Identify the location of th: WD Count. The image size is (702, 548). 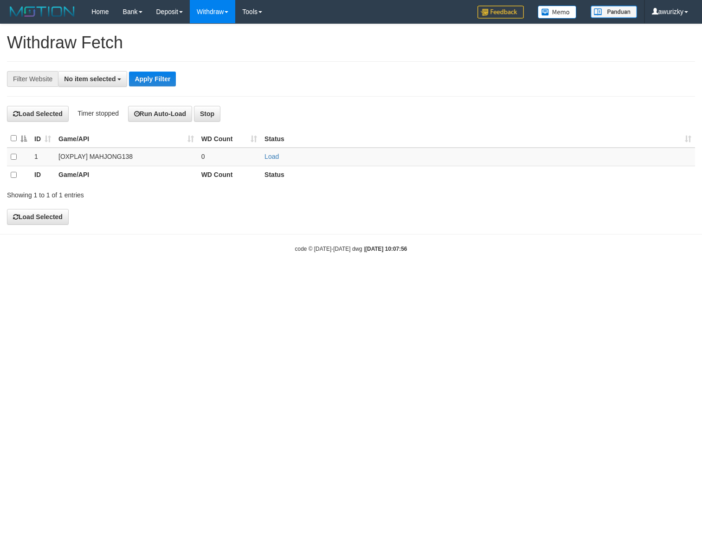
(229, 175).